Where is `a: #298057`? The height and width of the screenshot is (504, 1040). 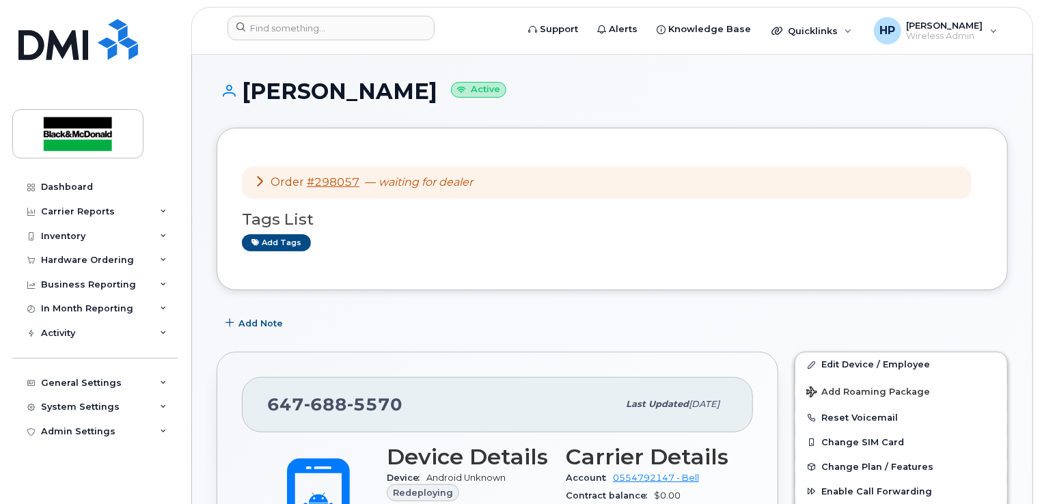
a: #298057 is located at coordinates (333, 182).